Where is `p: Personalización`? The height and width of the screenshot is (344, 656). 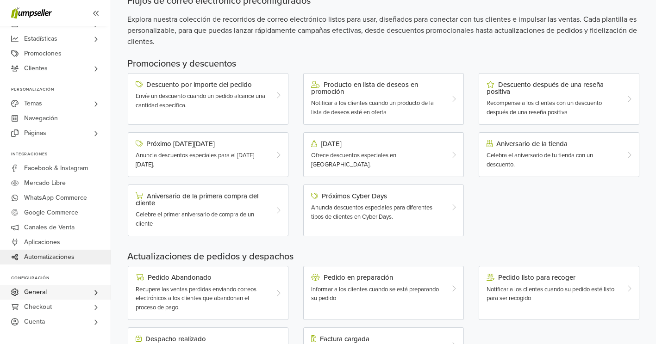
p: Personalización is located at coordinates (61, 90).